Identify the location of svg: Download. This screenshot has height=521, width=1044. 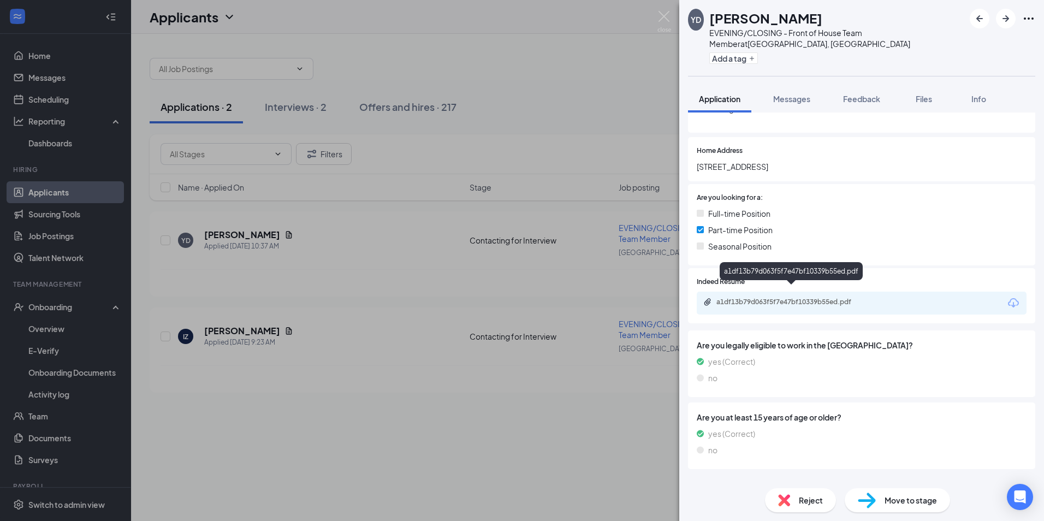
(1013, 303).